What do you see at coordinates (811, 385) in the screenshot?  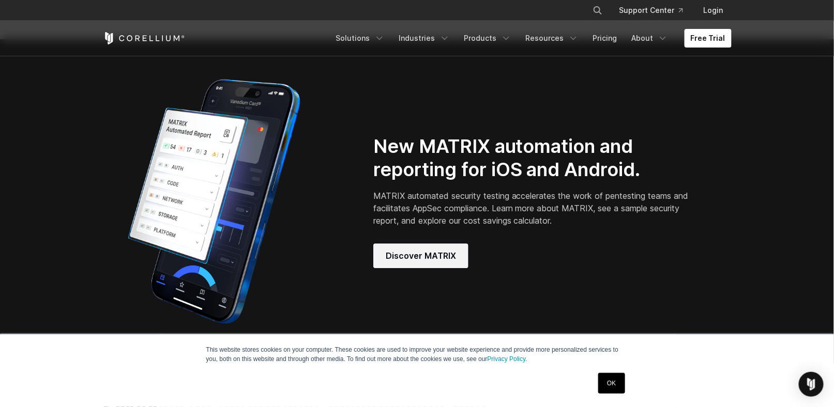 I see `div: Open Intercom Messenger` at bounding box center [811, 385].